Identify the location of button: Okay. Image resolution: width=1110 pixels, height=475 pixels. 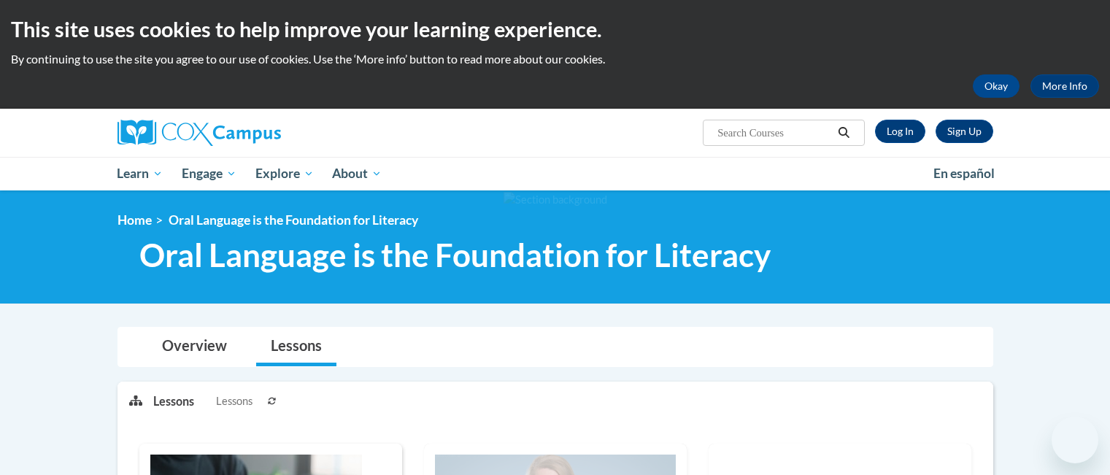
(996, 86).